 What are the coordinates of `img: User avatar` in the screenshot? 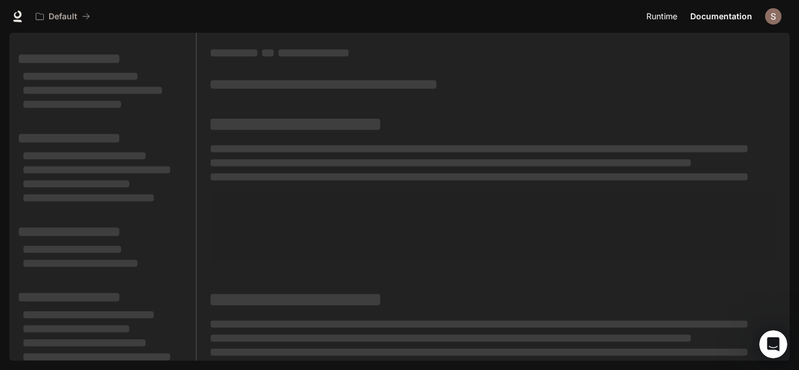 It's located at (773, 16).